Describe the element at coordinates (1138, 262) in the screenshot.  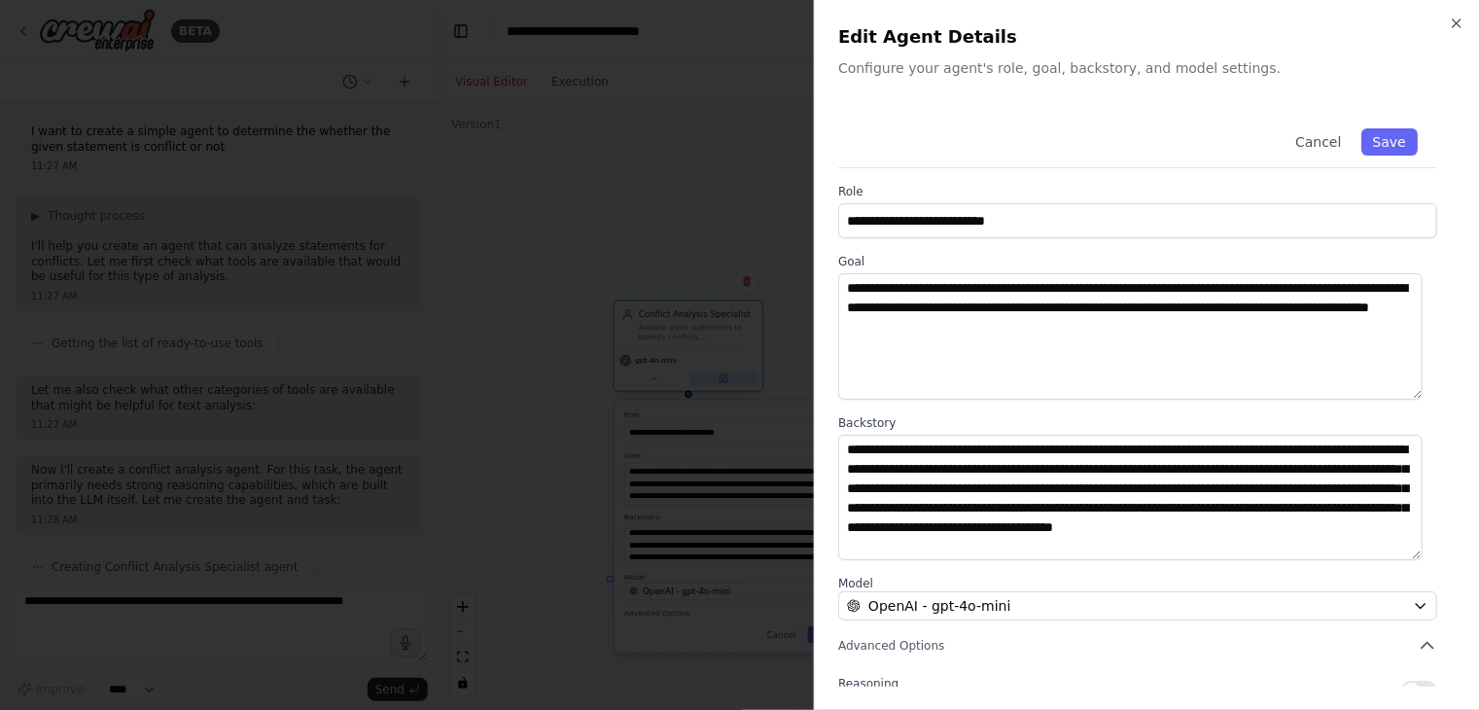
I see `label: Goal` at that location.